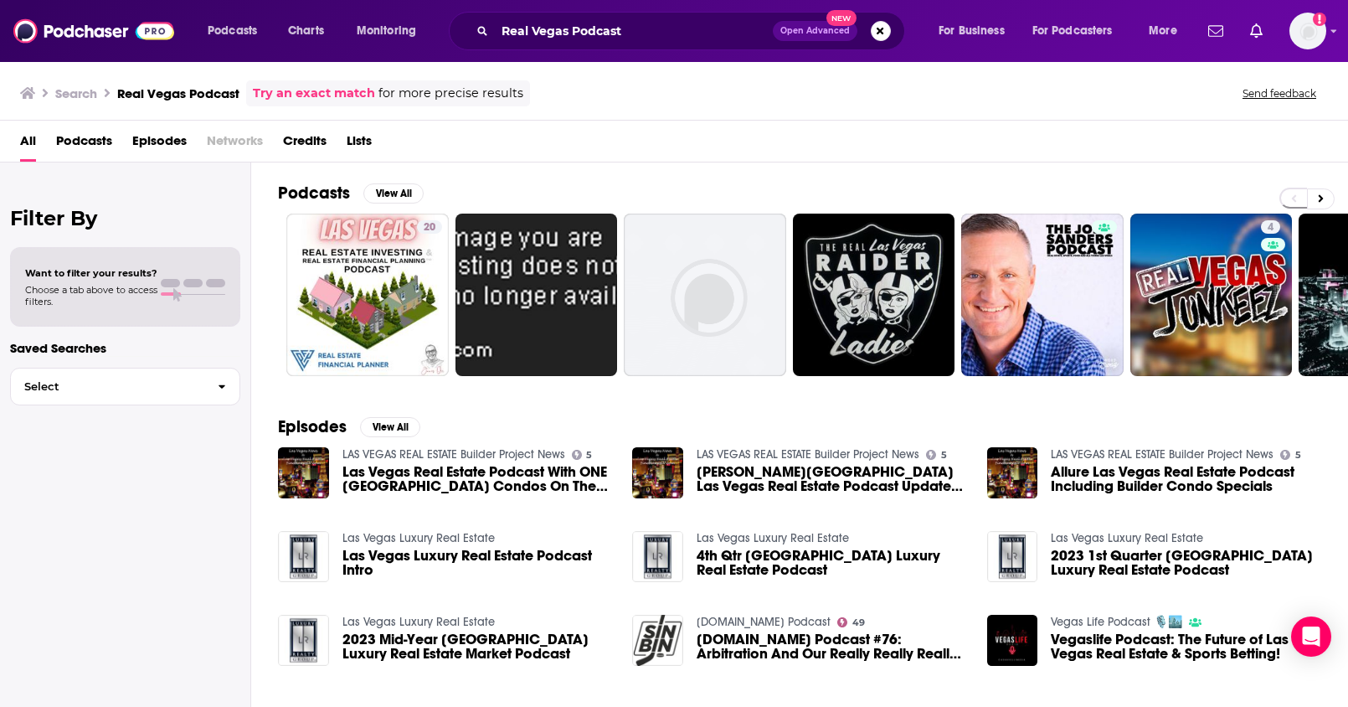 This screenshot has height=707, width=1348. I want to click on a: Lists, so click(359, 144).